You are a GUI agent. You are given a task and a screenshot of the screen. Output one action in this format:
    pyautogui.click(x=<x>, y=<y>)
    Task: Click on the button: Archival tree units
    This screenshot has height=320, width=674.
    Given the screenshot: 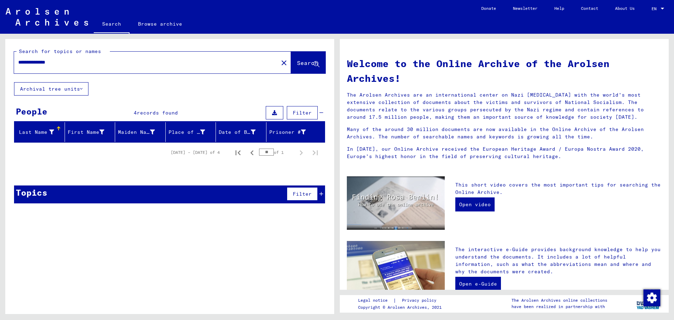 What is the action you would take?
    pyautogui.click(x=51, y=89)
    